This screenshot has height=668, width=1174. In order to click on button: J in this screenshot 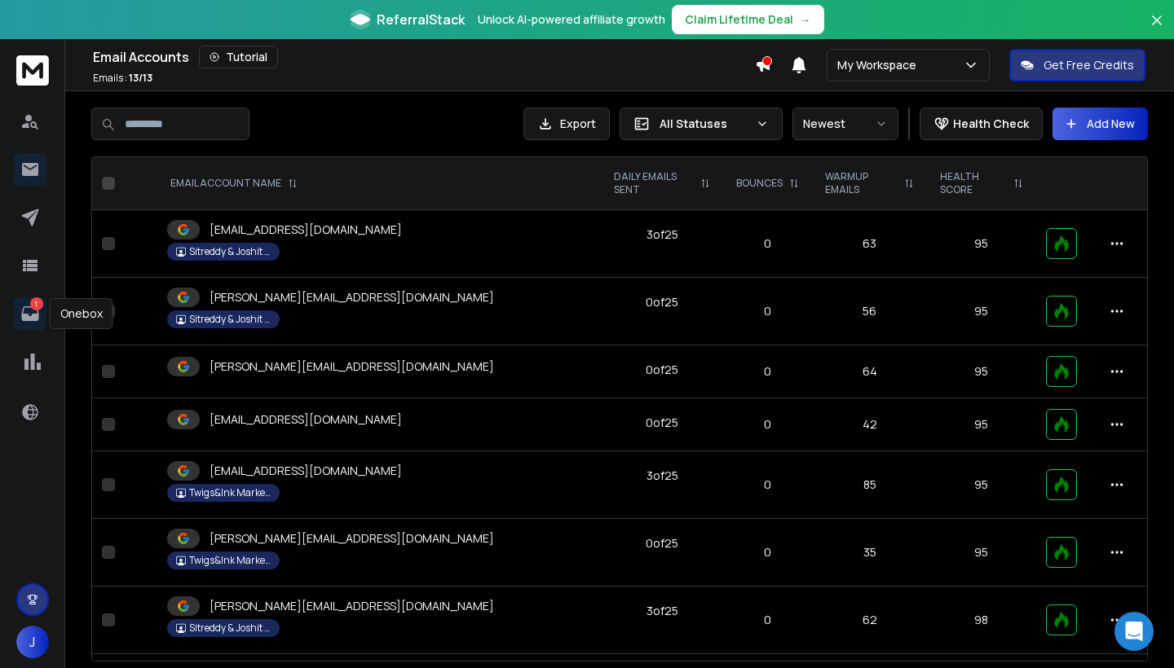, I will do `click(33, 642)`.